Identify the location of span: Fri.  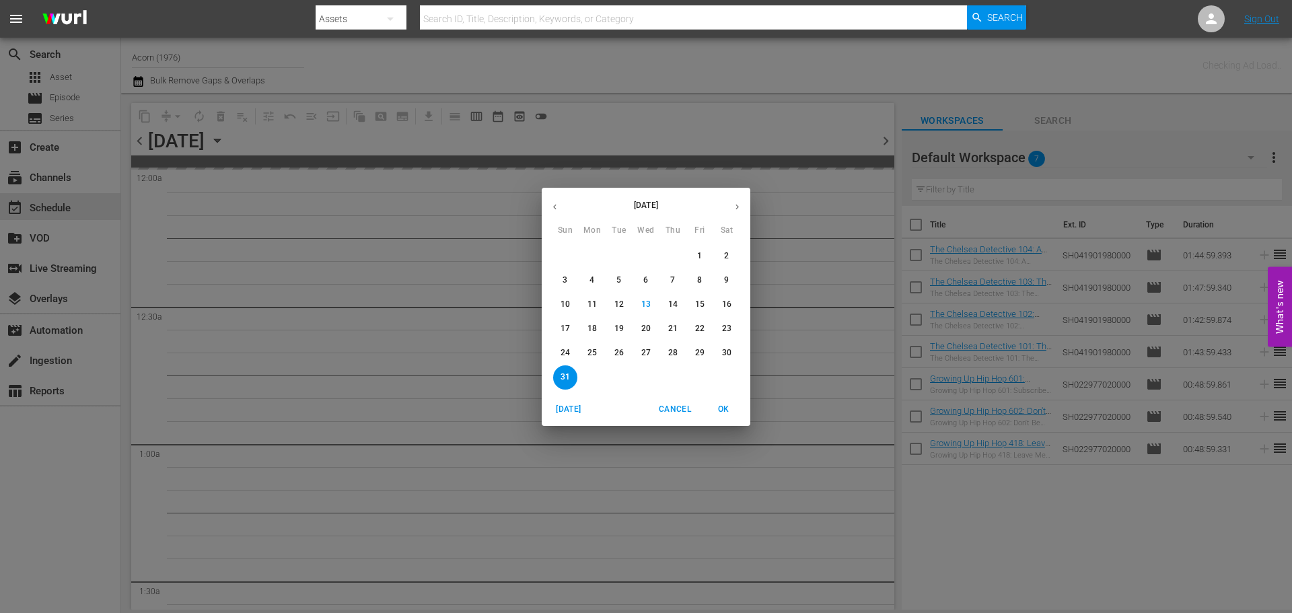
(700, 231).